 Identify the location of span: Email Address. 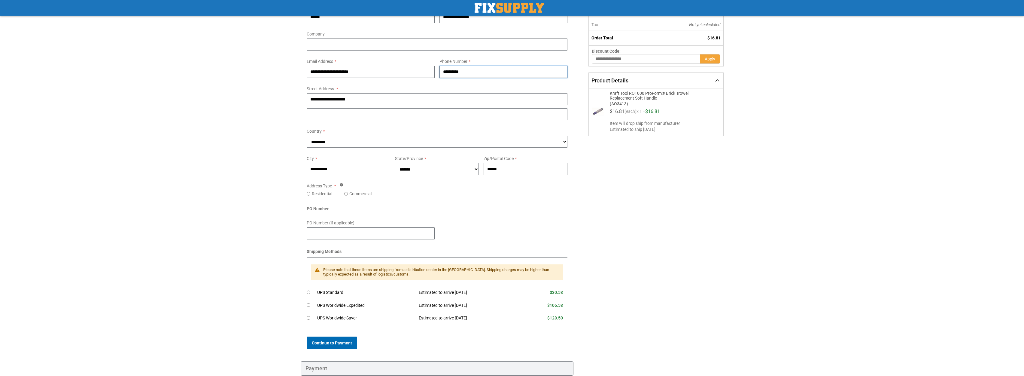
(320, 61).